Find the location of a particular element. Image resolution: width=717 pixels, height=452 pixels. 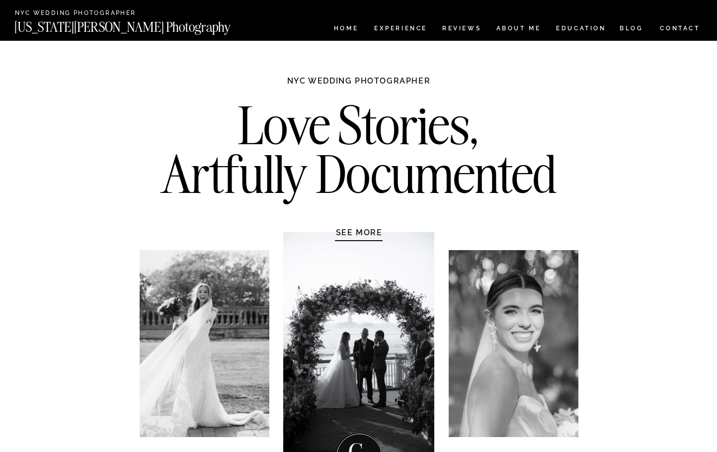

nav: CONTACT is located at coordinates (680, 28).